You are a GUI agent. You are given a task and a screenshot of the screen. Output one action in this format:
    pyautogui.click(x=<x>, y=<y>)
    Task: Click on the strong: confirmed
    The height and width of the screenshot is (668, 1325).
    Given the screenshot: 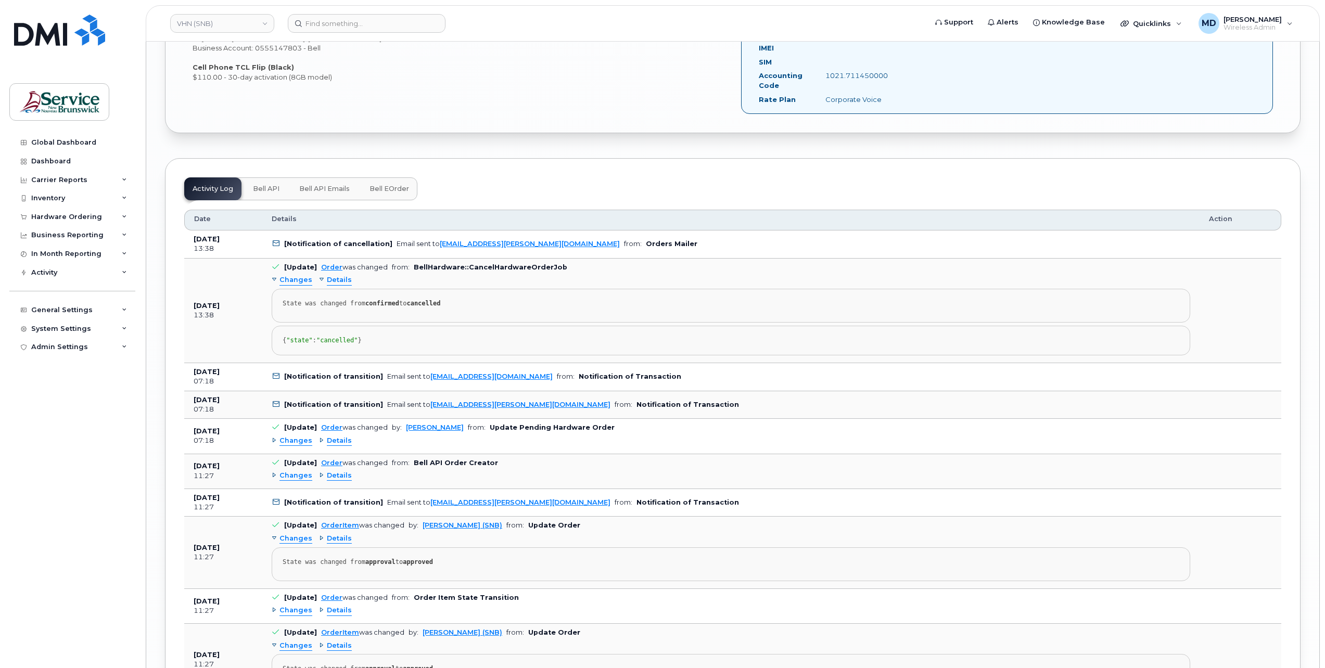 What is the action you would take?
    pyautogui.click(x=382, y=303)
    